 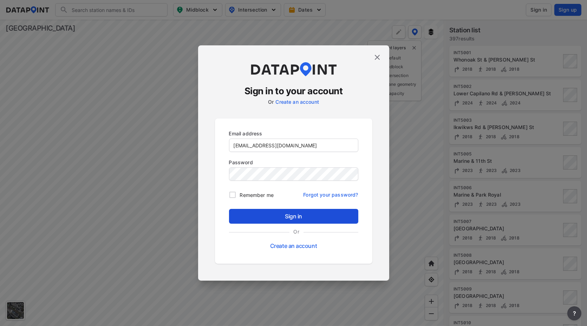 What do you see at coordinates (257, 195) in the screenshot?
I see `span: Remember me` at bounding box center [257, 195].